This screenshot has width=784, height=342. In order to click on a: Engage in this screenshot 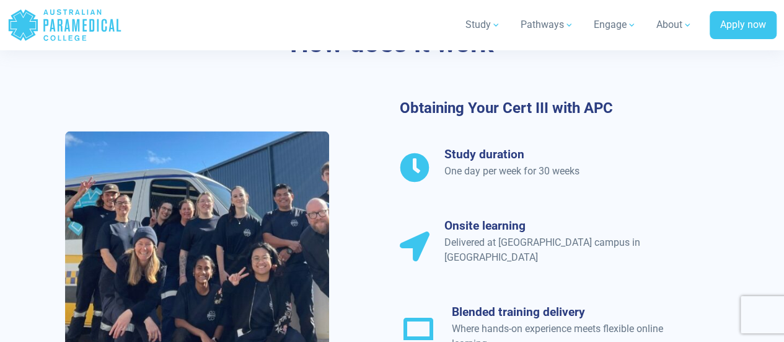, I will do `click(615, 25)`.